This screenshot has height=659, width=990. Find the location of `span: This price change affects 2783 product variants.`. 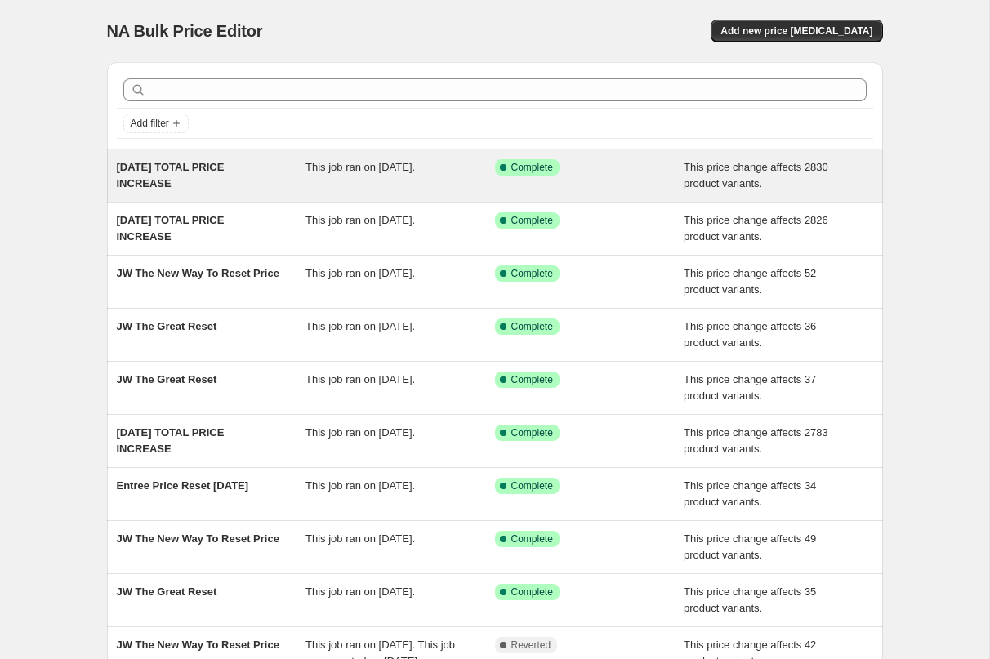

span: This price change affects 2783 product variants. is located at coordinates (756, 440).